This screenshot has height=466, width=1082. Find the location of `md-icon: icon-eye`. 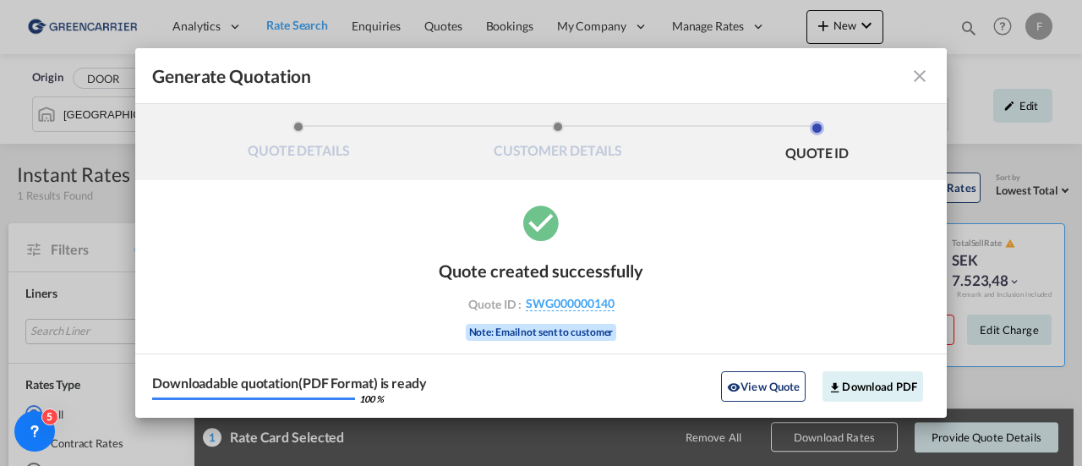

md-icon: icon-eye is located at coordinates (734, 387).